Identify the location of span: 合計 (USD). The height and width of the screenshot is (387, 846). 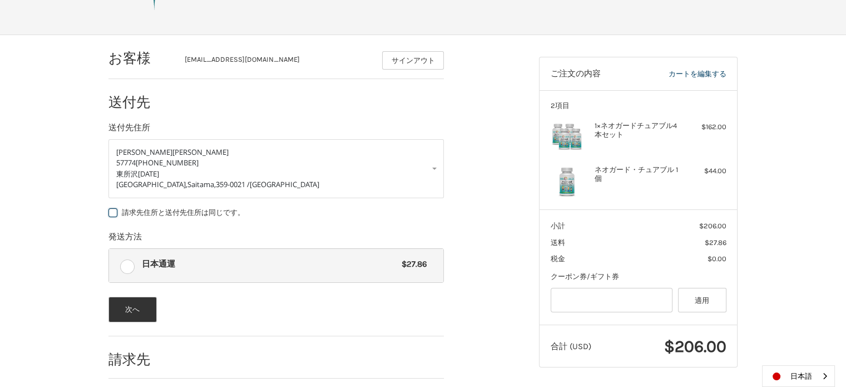
(571, 346).